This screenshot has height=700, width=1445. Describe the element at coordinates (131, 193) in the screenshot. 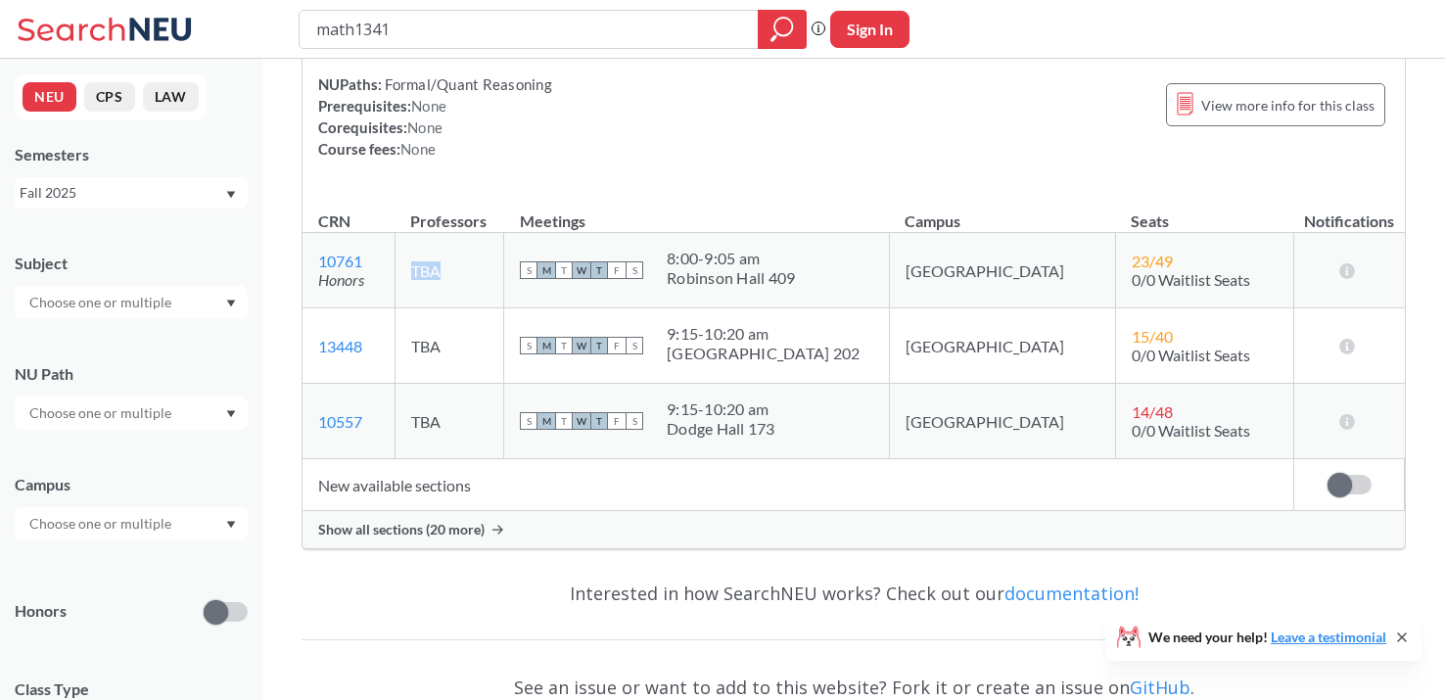

I see `div: Fall 2025Dropdown arrow` at that location.